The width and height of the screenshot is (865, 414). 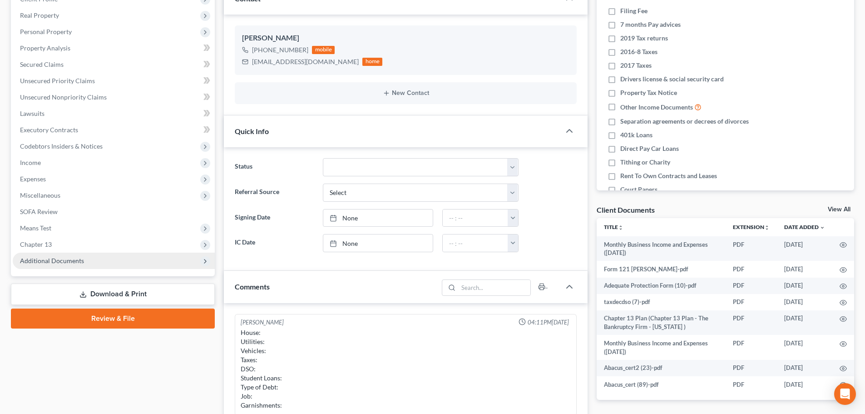 What do you see at coordinates (648, 93) in the screenshot?
I see `span: Property Tax Notice` at bounding box center [648, 93].